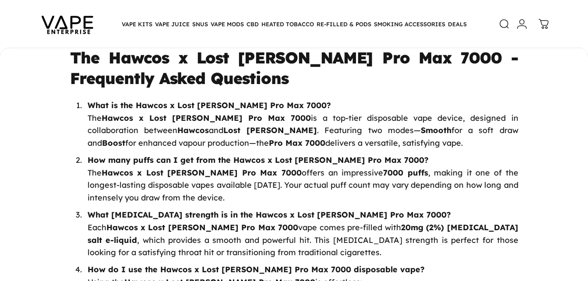  What do you see at coordinates (216, 130) in the screenshot?
I see `span: and` at bounding box center [216, 130].